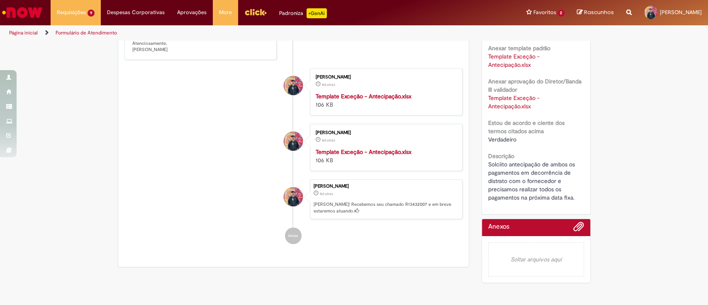 This screenshot has width=708, height=305. Describe the element at coordinates (236, 33) in the screenshot. I see `ul: Trilhas de página` at that location.